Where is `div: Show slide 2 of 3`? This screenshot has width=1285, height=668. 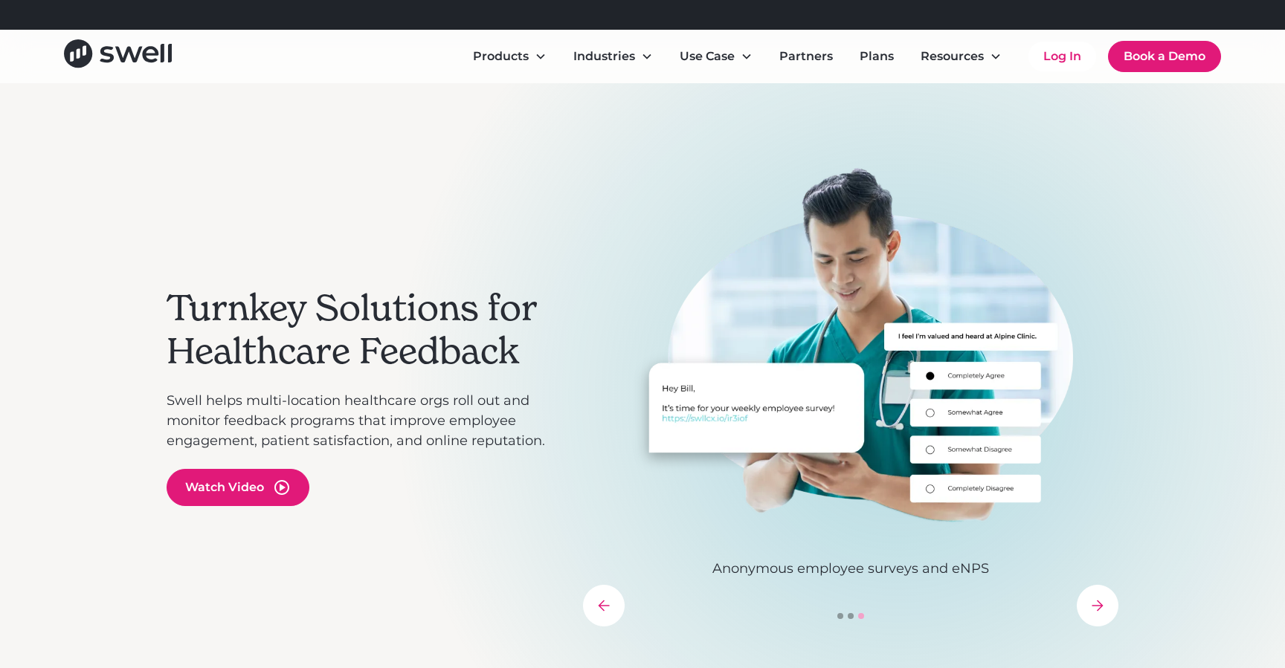 div: Show slide 2 of 3 is located at coordinates (851, 616).